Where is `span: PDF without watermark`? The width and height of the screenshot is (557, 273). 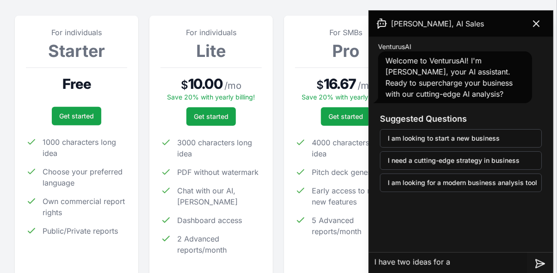 span: PDF without watermark is located at coordinates (218, 172).